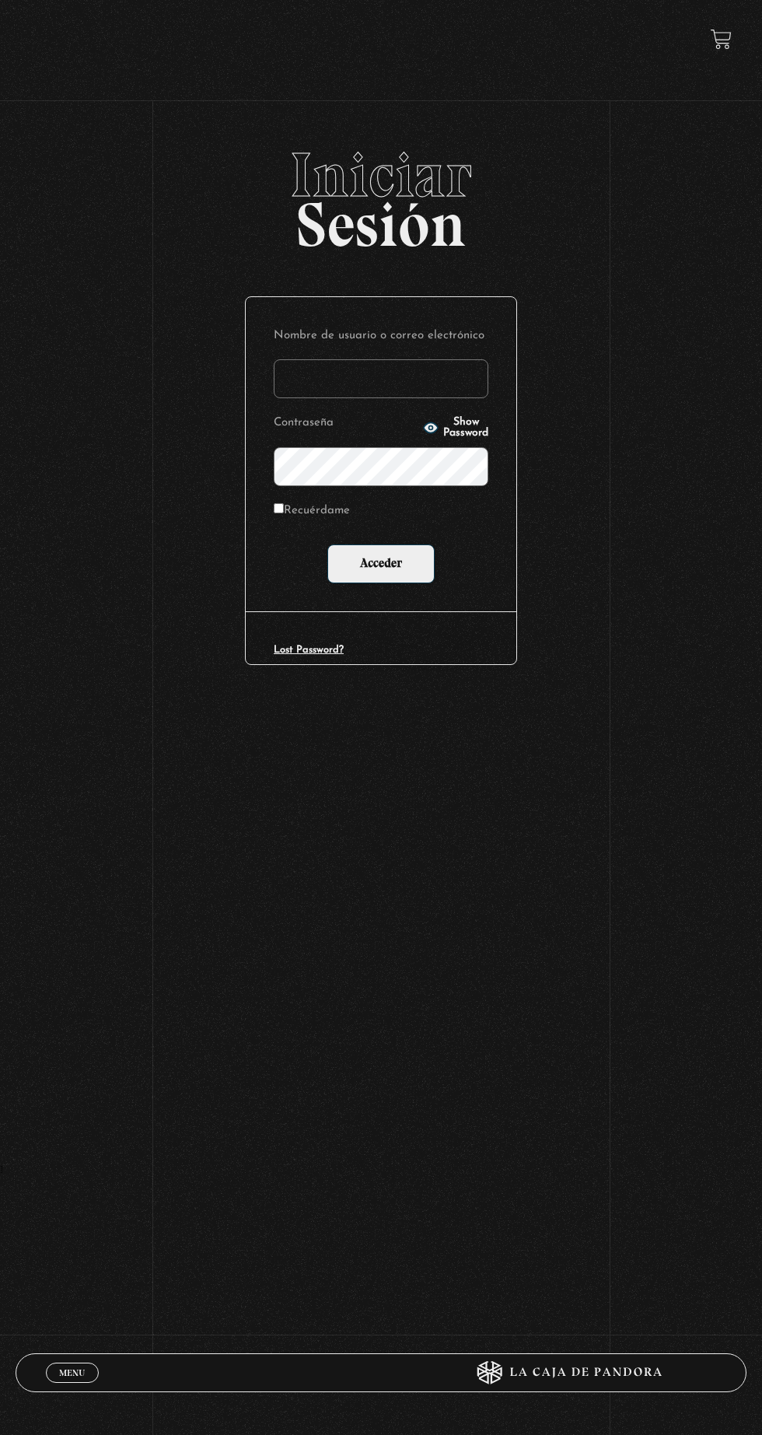  Describe the element at coordinates (381, 175) in the screenshot. I see `span: Iniciar` at that location.